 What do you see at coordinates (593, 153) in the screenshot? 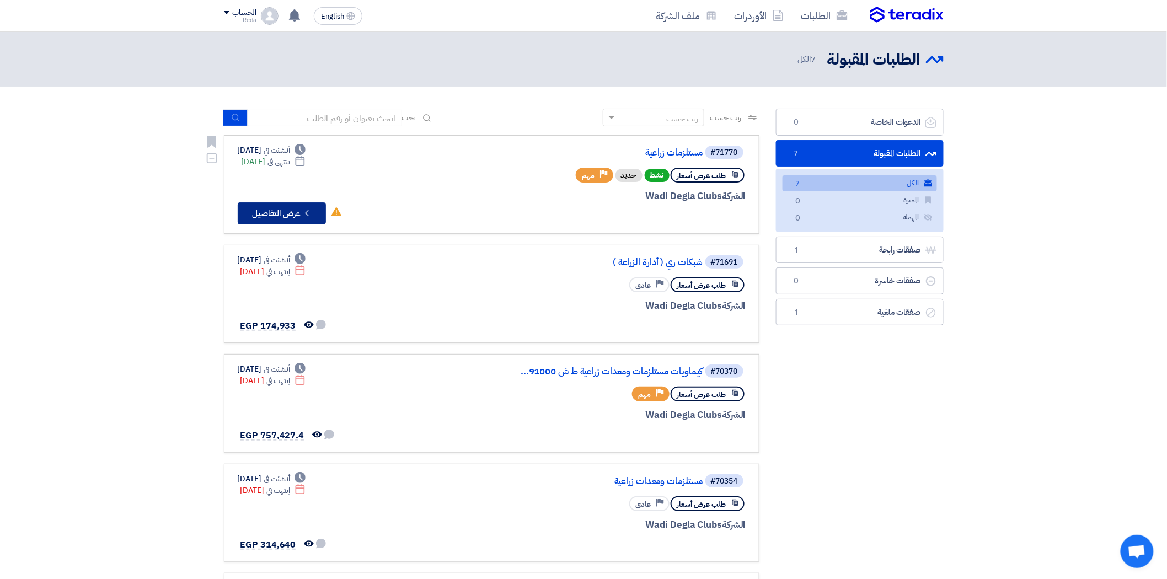
I see `a: مستلزمات زراعية` at bounding box center [593, 153].